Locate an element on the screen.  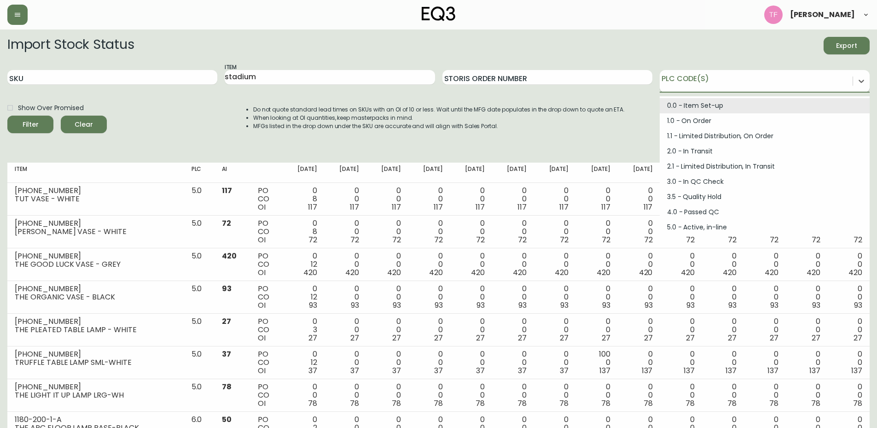
button: Clear is located at coordinates (84, 124).